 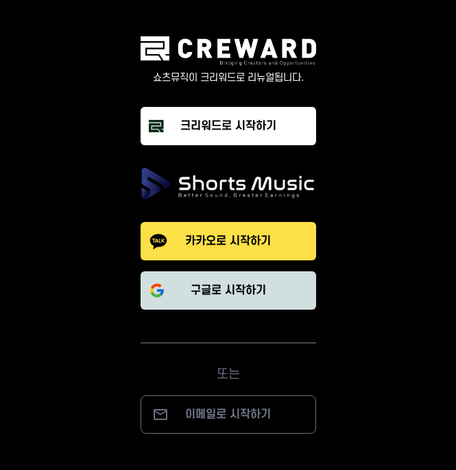 What do you see at coordinates (228, 415) in the screenshot?
I see `p: 이메일로 시작하기` at bounding box center [228, 415].